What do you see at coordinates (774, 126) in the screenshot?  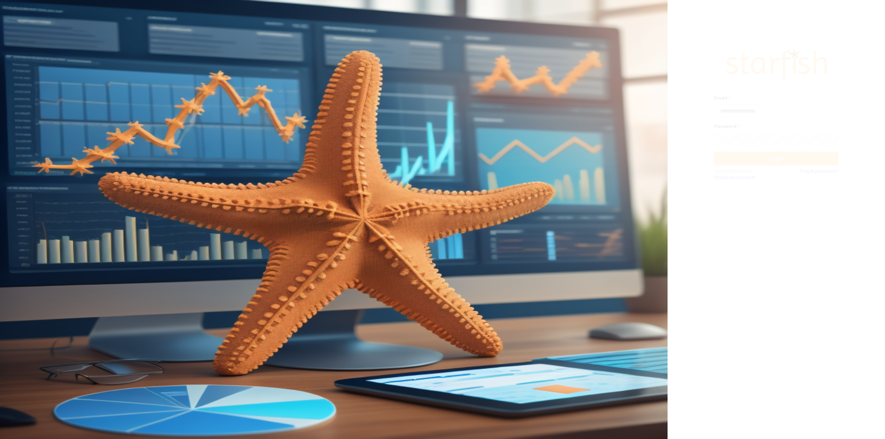 I see `label: Password` at bounding box center [774, 126].